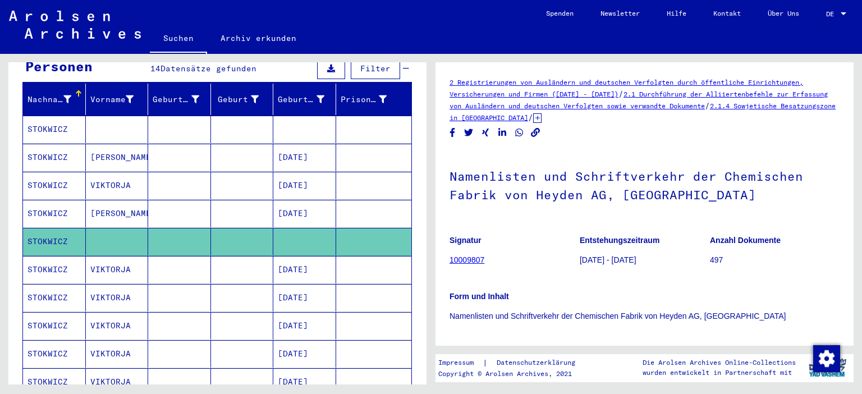 The image size is (862, 394). What do you see at coordinates (465, 240) in the screenshot?
I see `b: Signatur` at bounding box center [465, 240].